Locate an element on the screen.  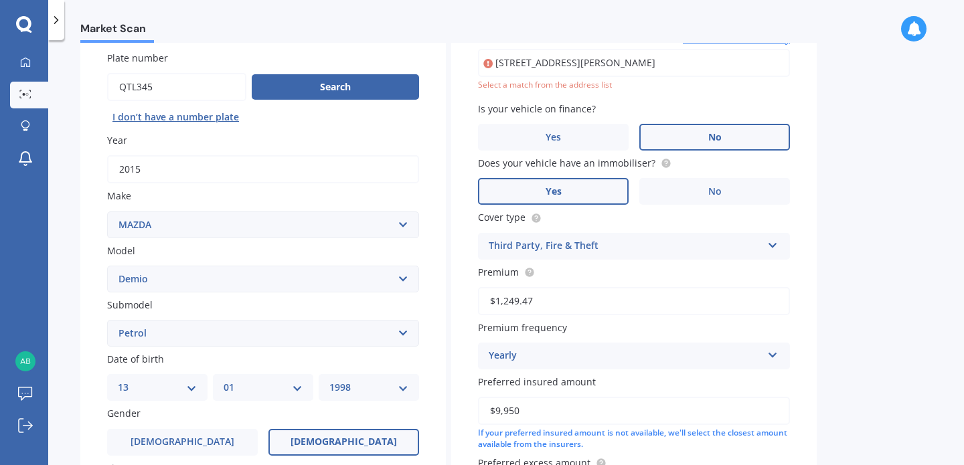
div: If your preferred insured amount is not available, we'll select the closest amount available from... is located at coordinates (634, 439).